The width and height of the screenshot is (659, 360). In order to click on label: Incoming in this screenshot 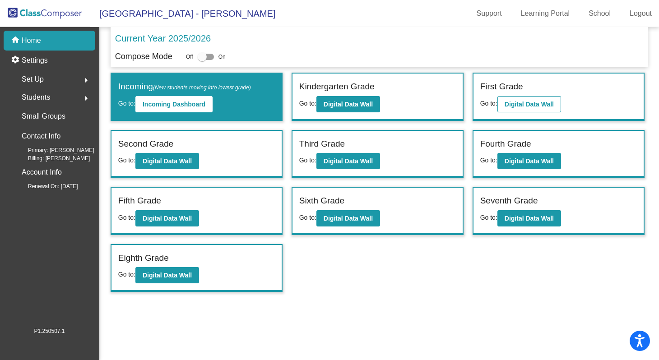, I will do `click(185, 87)`.